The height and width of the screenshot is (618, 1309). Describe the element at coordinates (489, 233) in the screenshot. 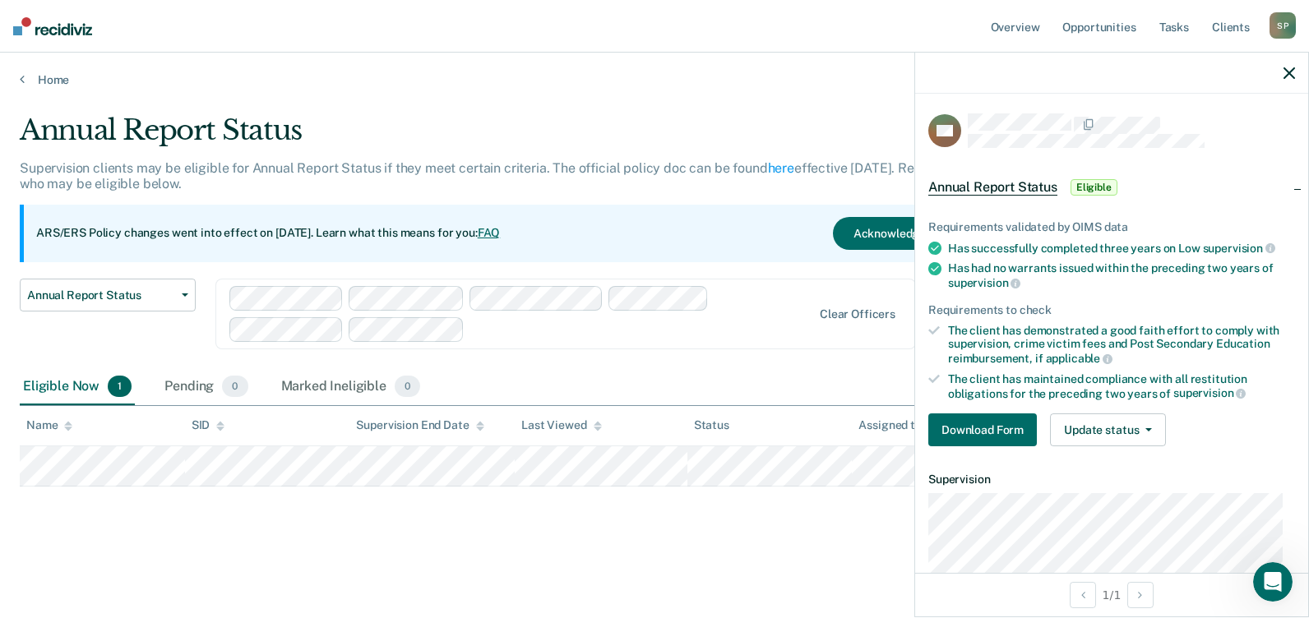

I see `a: FAQ` at that location.